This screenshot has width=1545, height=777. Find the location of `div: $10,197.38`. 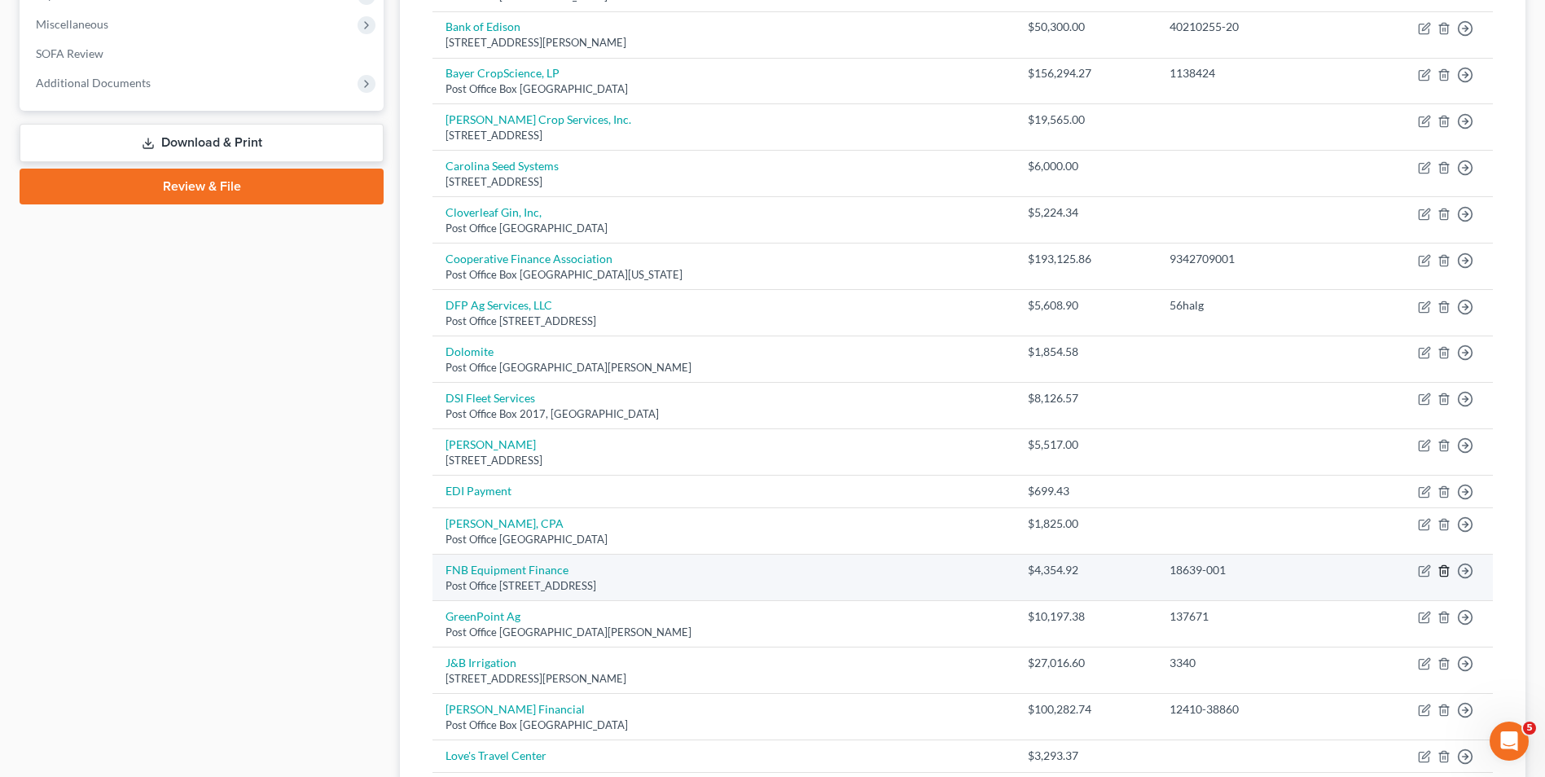

div: $10,197.38 is located at coordinates (1086, 617).